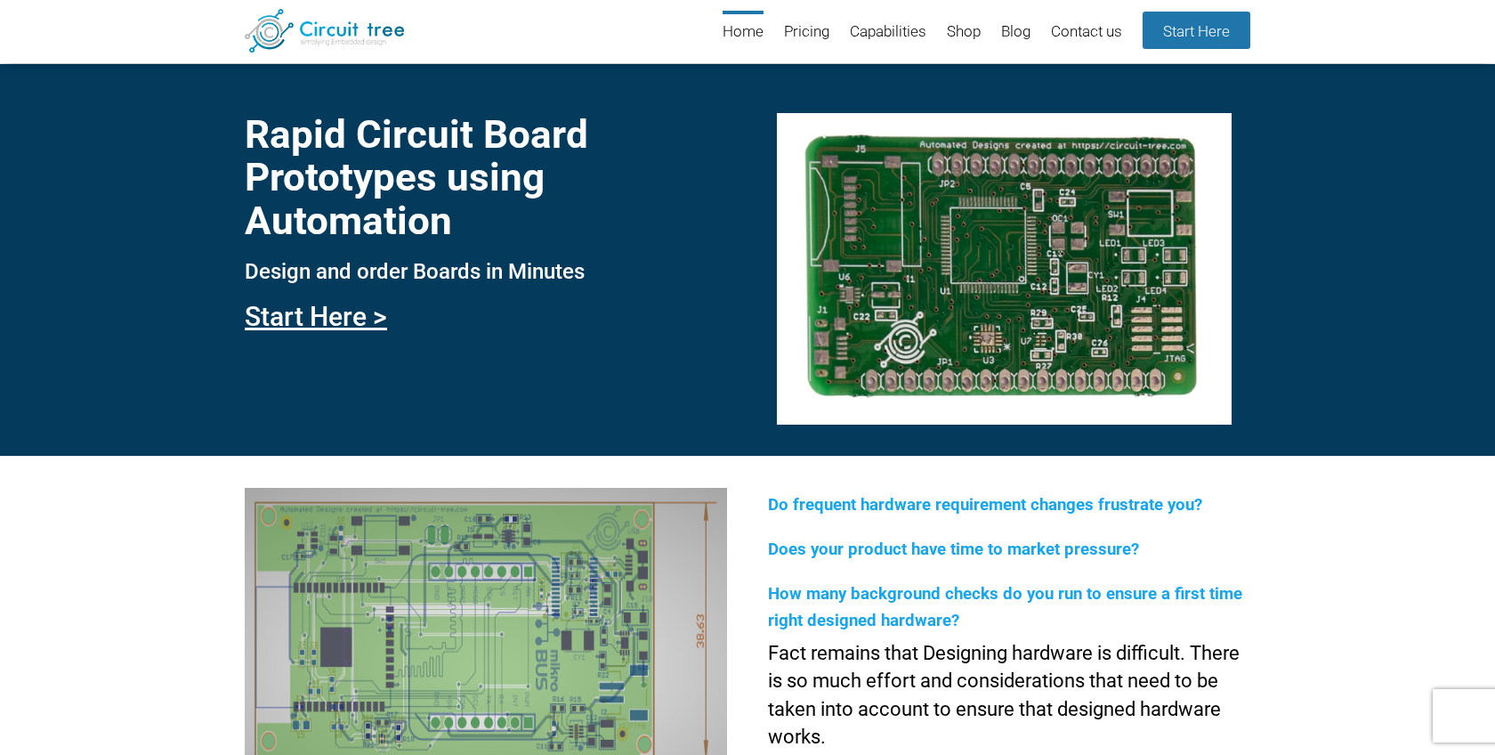 The width and height of the screenshot is (1495, 755). I want to click on a: Blog, so click(1015, 32).